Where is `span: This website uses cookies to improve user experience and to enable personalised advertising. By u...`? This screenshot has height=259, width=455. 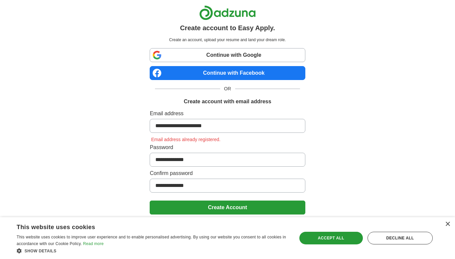 span: This website uses cookies to improve user experience and to enable personalised advertising. By u... is located at coordinates (151, 241).